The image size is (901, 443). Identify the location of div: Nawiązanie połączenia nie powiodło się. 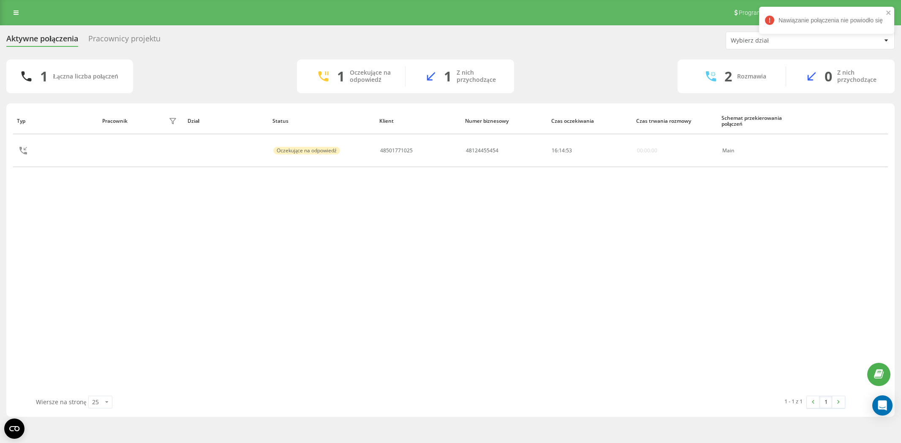
(826, 20).